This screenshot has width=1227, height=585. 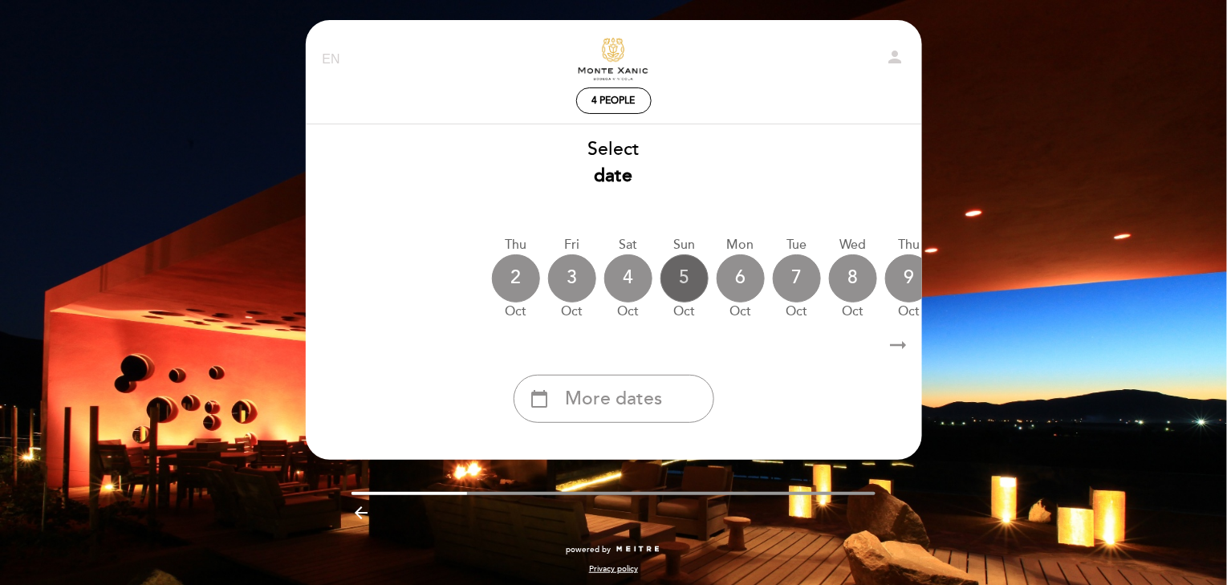 I want to click on a: Privacy policy, so click(x=613, y=569).